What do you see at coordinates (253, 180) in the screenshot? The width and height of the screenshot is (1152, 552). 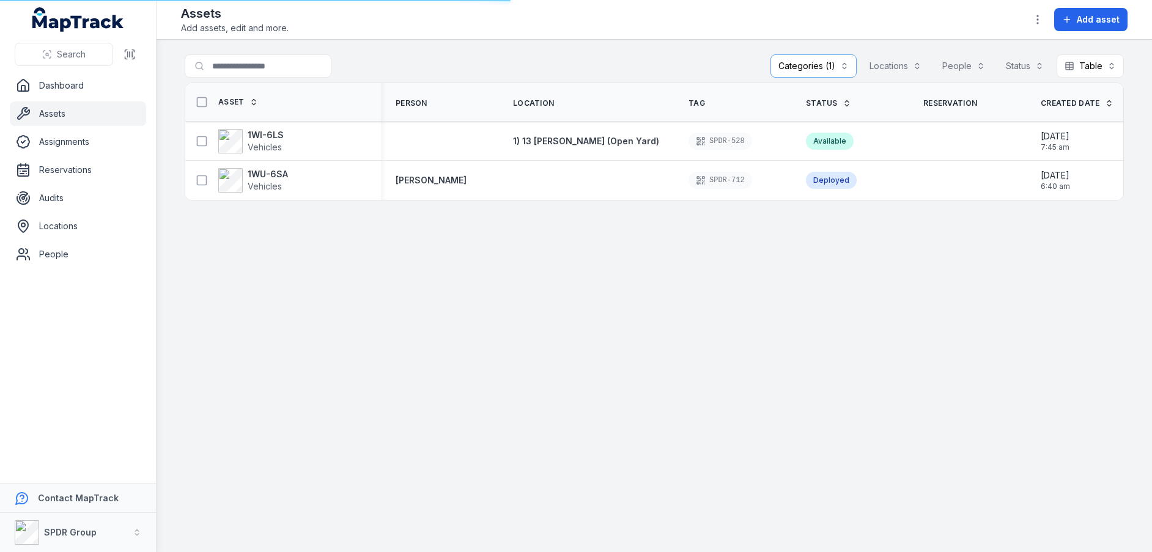 I see `a: 1WU-6SAVehicles` at bounding box center [253, 180].